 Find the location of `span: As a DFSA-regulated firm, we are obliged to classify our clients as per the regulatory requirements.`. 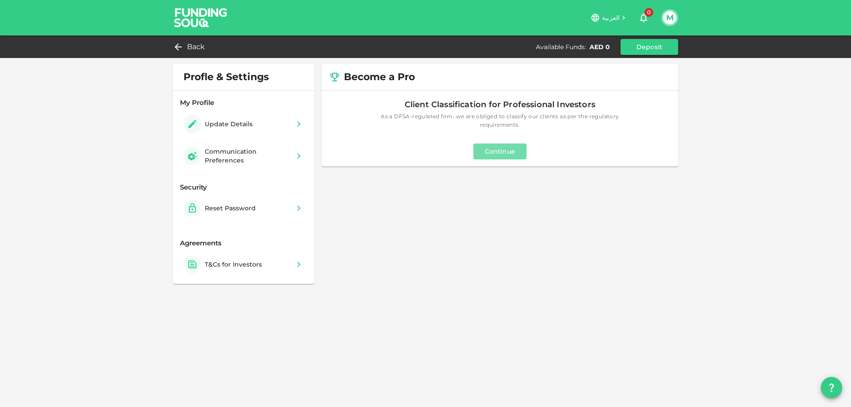

span: As a DFSA-regulated firm, we are obliged to classify our clients as per the regulatory requirements. is located at coordinates (500, 121).